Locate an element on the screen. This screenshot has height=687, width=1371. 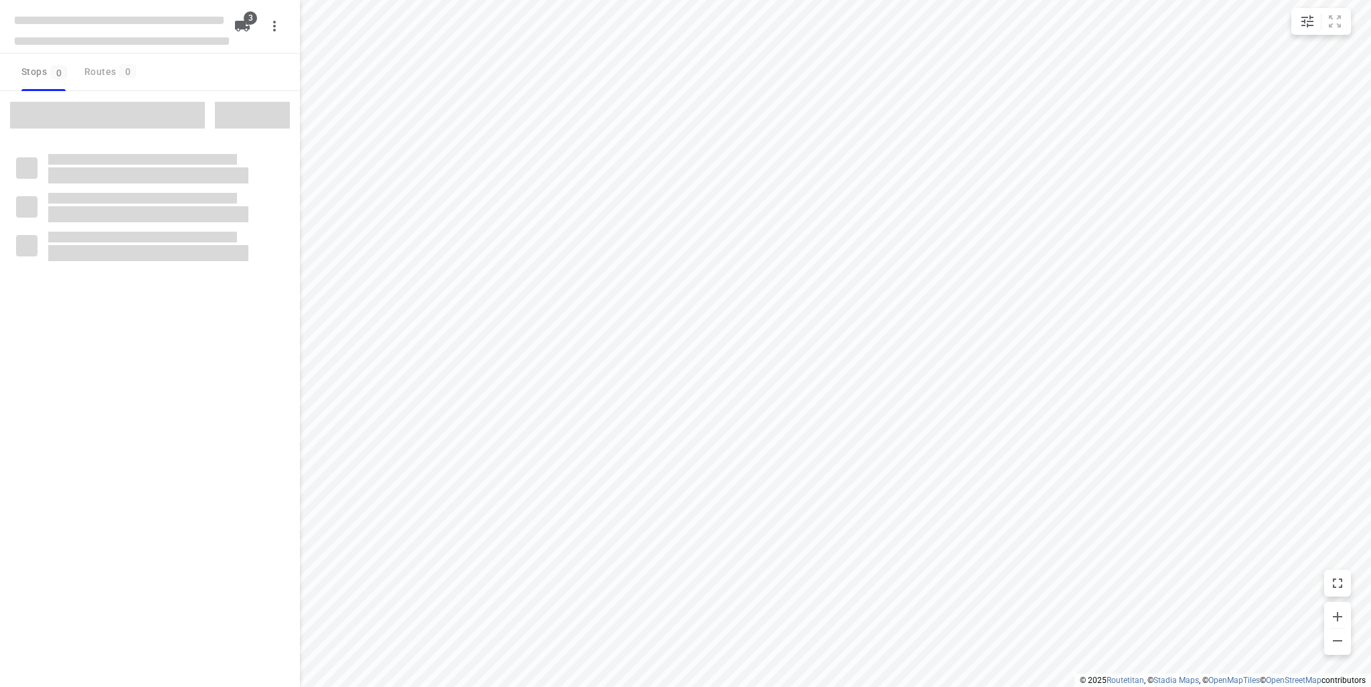
button: Map settings is located at coordinates (1307, 21).